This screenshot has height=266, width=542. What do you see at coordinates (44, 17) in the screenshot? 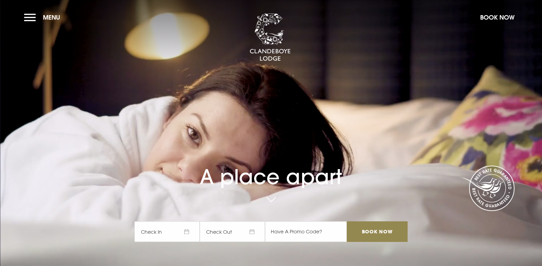
I see `button: Menu` at bounding box center [44, 17].